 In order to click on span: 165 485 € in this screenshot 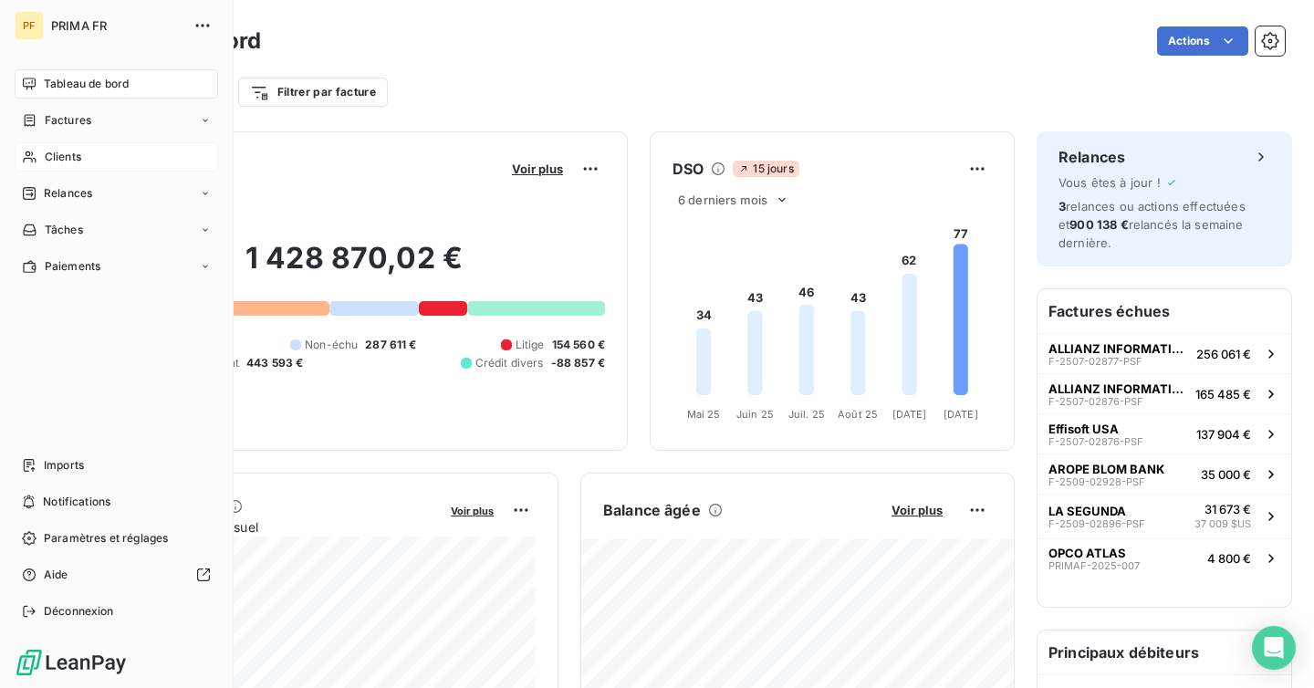, I will do `click(1223, 394)`.